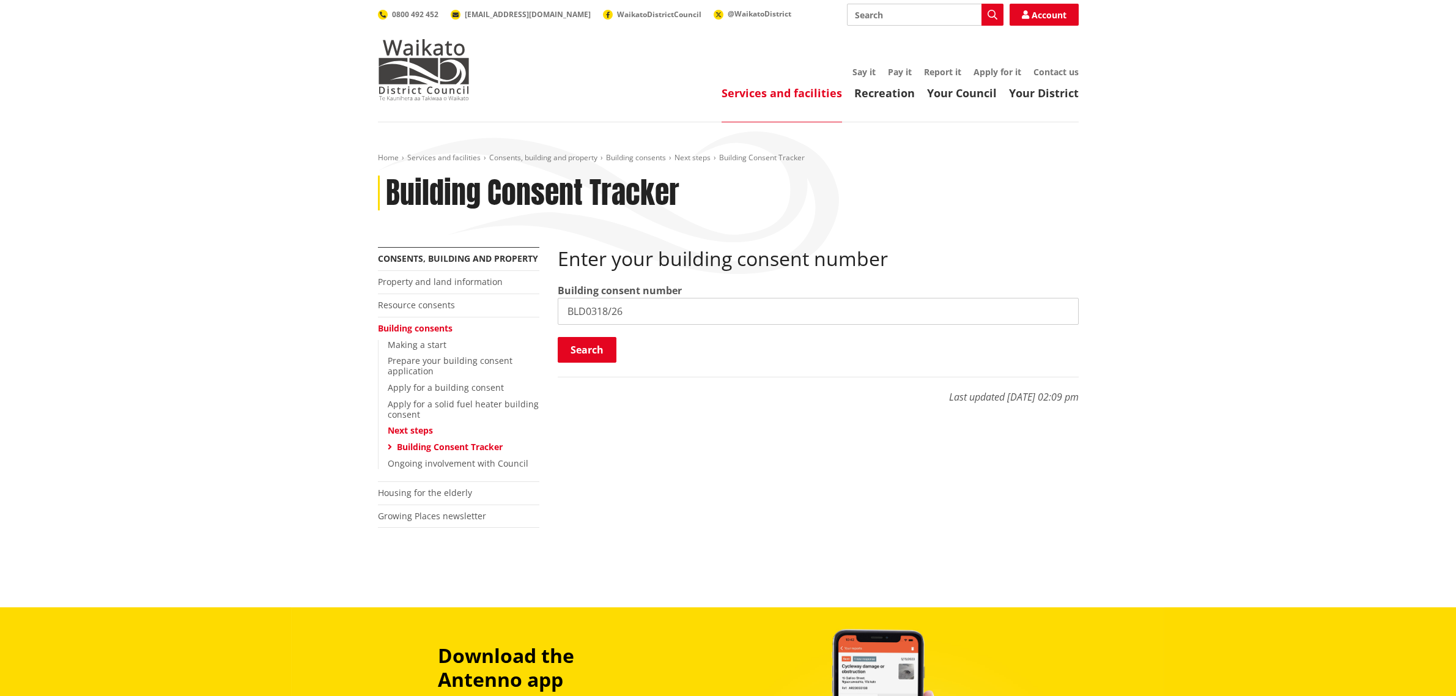  Describe the element at coordinates (620, 290) in the screenshot. I see `label: Building consent number` at that location.